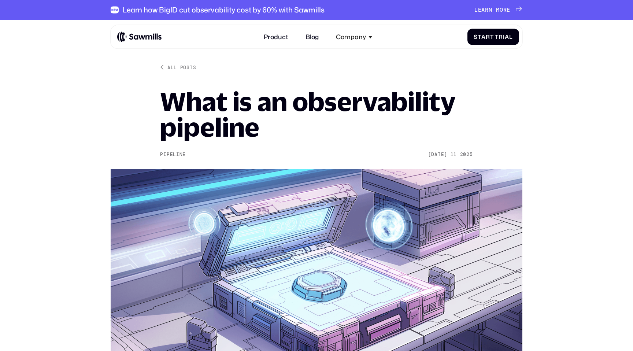 This screenshot has width=633, height=351. What do you see at coordinates (173, 155) in the screenshot?
I see `div: Pipeline` at bounding box center [173, 155].